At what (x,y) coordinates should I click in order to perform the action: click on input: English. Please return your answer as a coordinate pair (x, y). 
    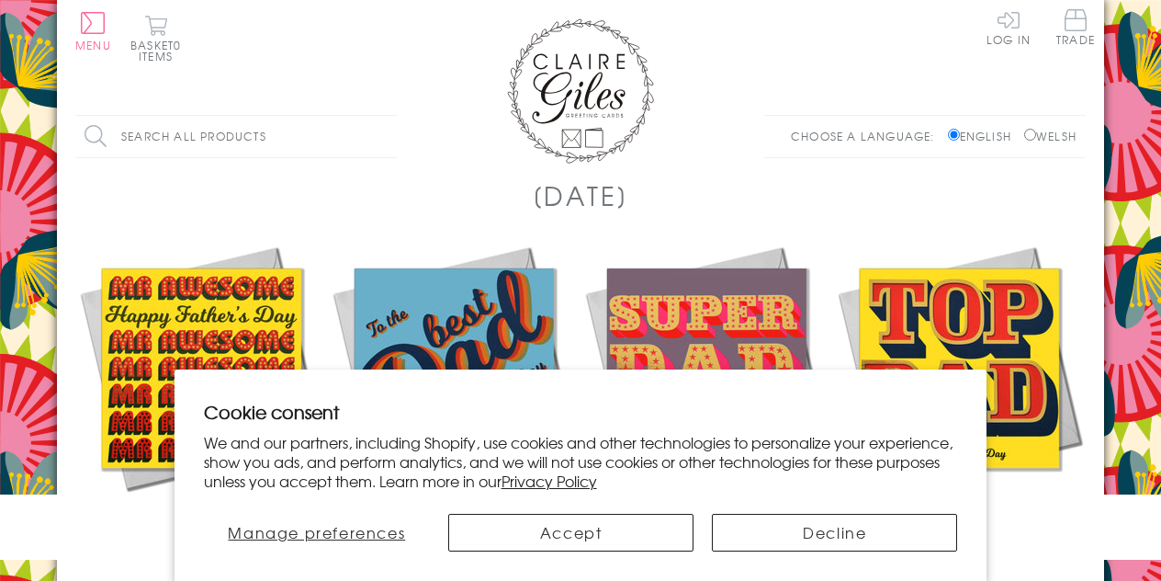
    Looking at the image, I should click on (954, 134).